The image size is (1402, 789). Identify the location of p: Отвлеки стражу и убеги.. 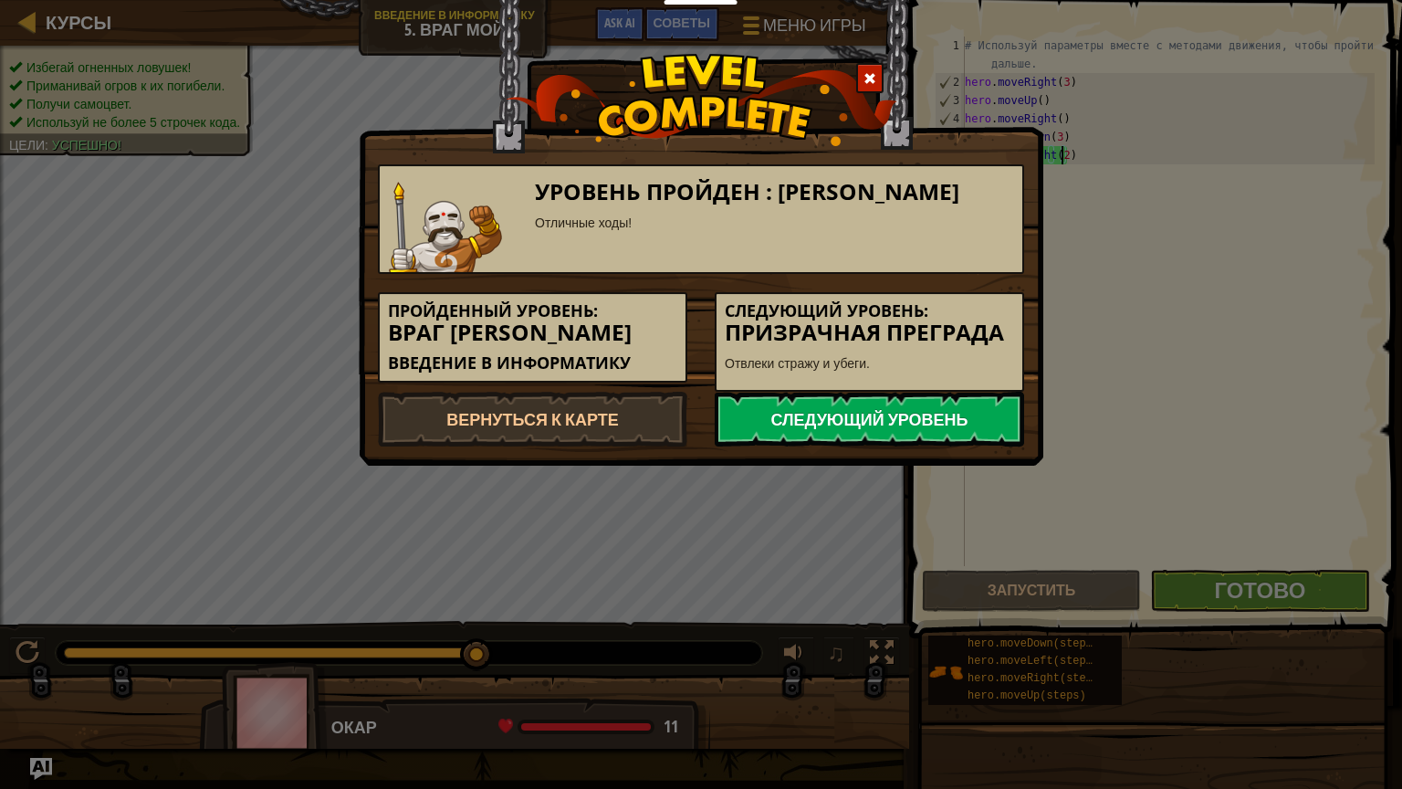
(869, 363).